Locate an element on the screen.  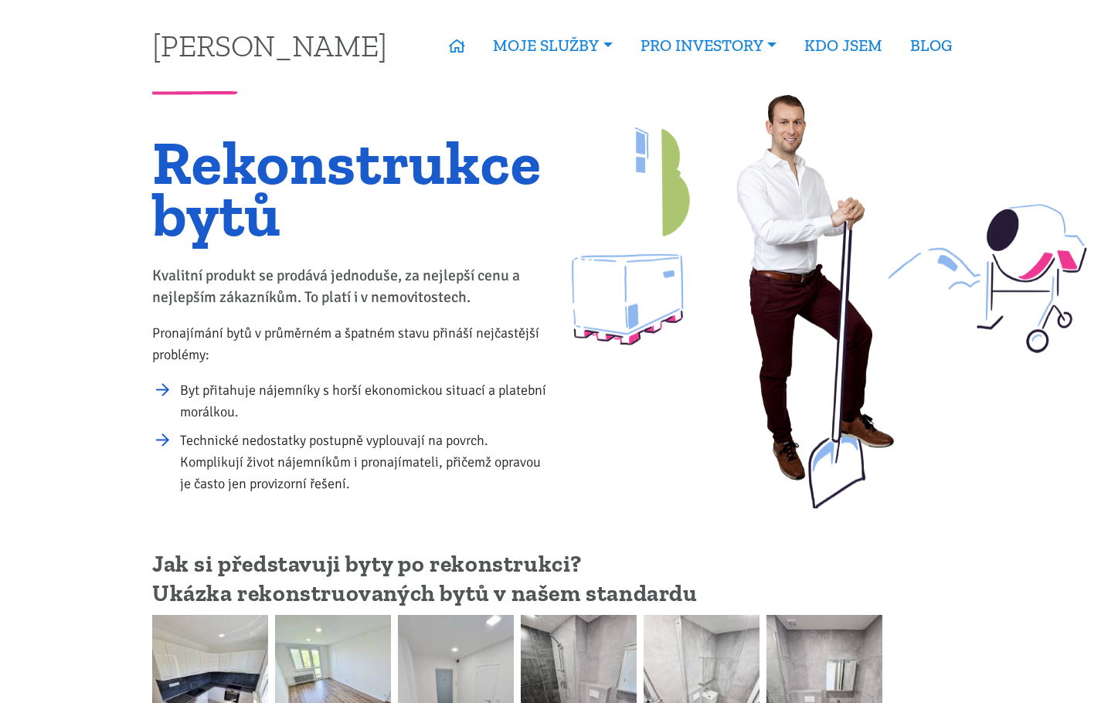
h1: Rekonstrukce bytů is located at coordinates (350, 189).